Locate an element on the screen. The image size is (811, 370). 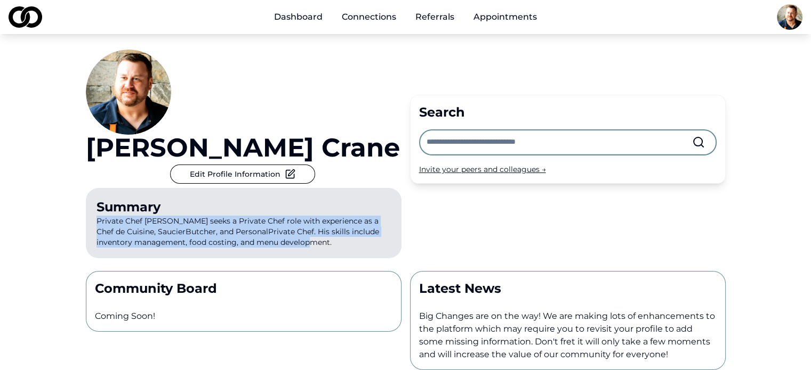
a: Referrals is located at coordinates (434, 17).